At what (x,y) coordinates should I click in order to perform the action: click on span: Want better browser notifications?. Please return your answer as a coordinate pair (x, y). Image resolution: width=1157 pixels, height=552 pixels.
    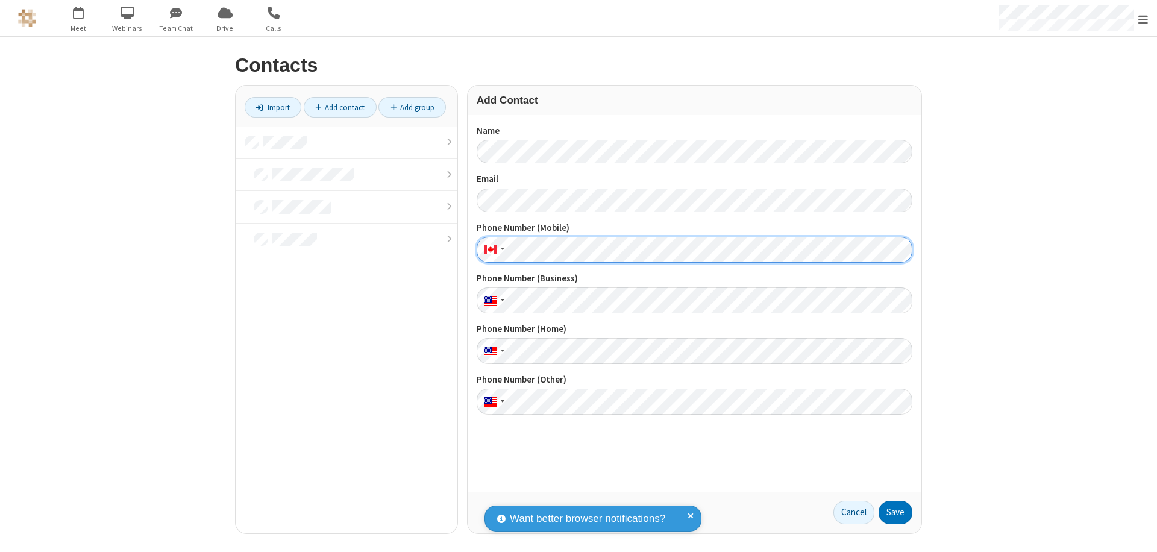
    Looking at the image, I should click on (588, 519).